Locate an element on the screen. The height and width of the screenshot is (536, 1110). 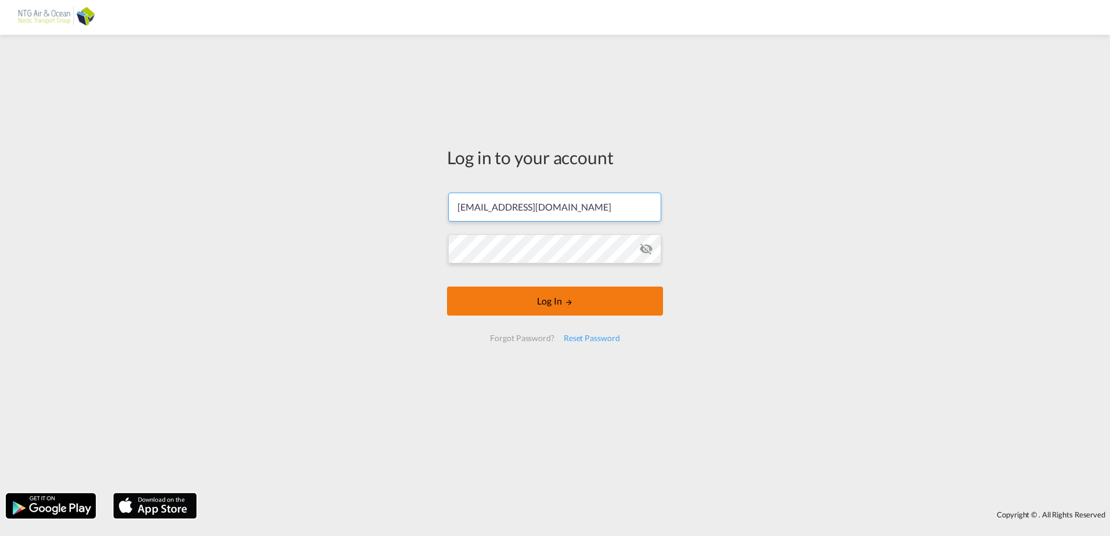
div: Forgot Password? is located at coordinates (522, 338).